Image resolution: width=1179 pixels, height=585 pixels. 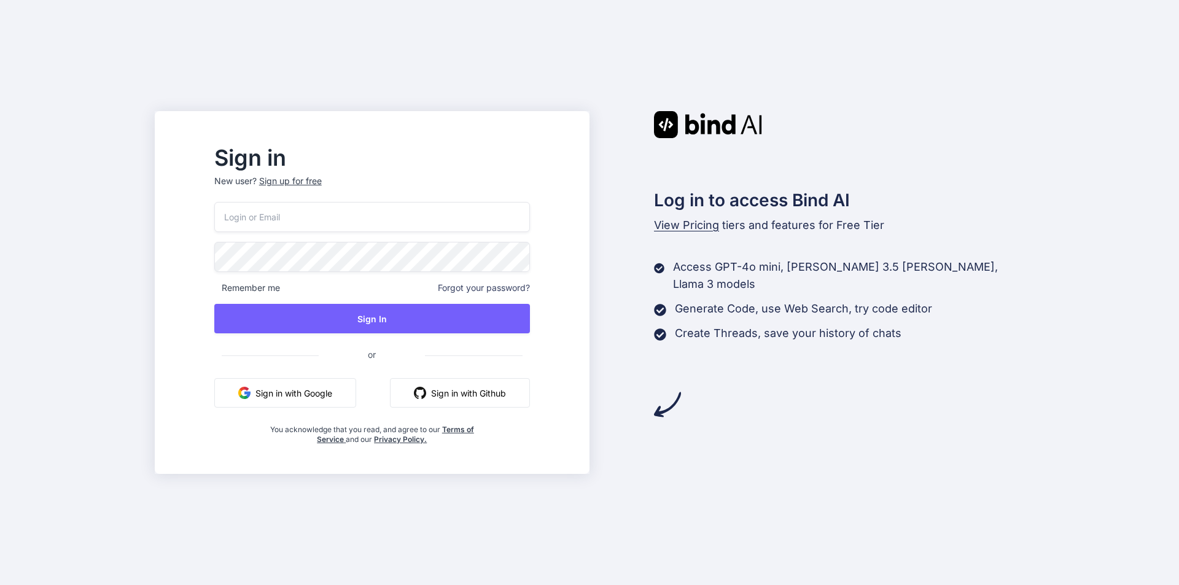 I want to click on div: Sign up for free, so click(x=290, y=181).